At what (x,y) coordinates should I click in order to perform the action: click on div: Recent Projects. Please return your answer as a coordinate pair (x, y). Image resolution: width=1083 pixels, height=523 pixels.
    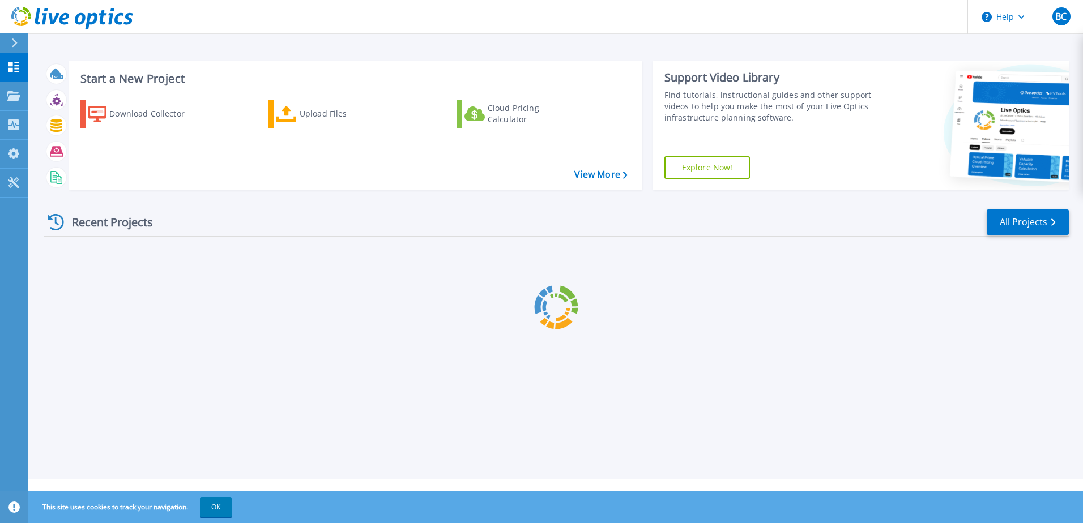
    Looking at the image, I should click on (106, 222).